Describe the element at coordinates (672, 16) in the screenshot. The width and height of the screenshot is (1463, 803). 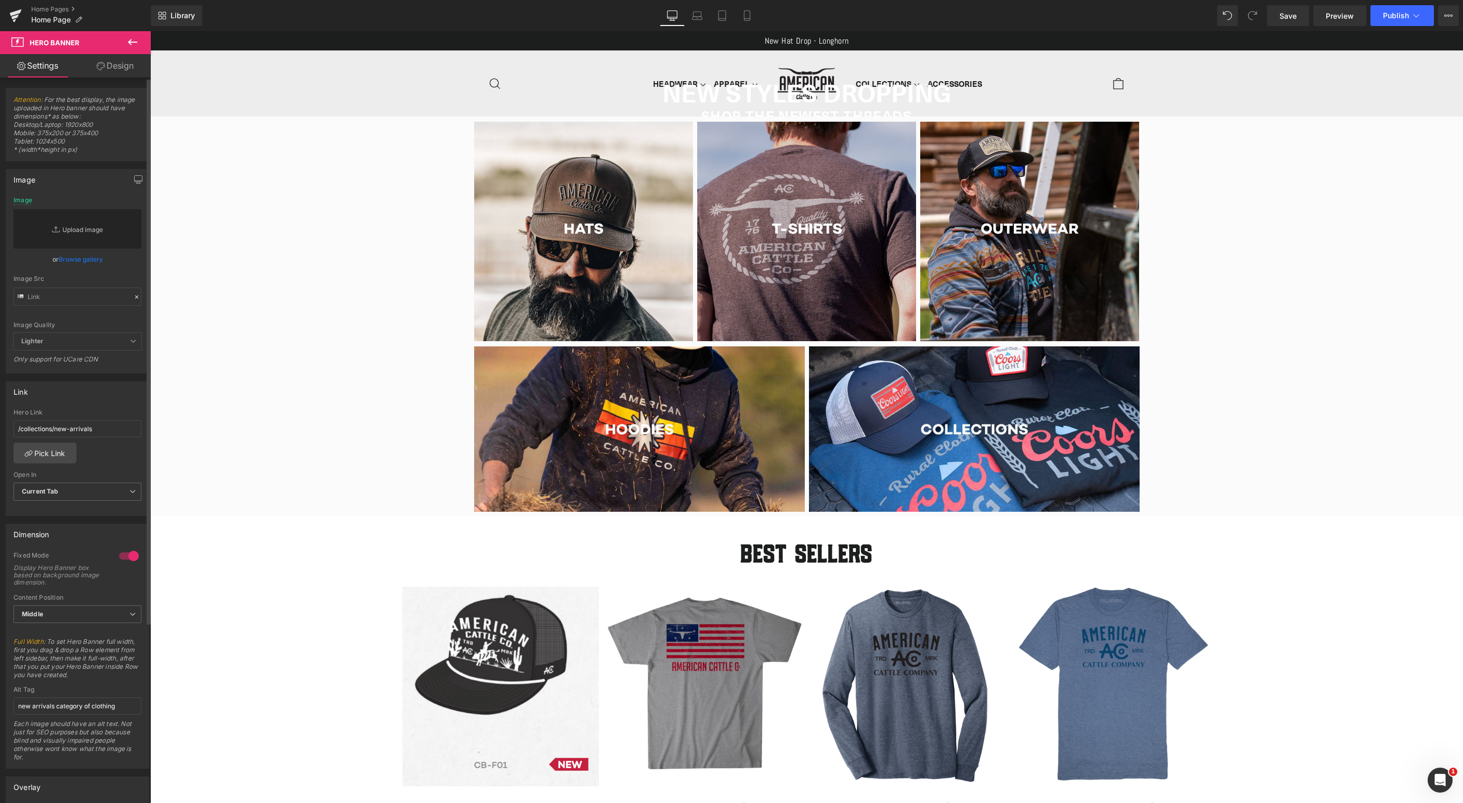
I see `a: Desktop` at that location.